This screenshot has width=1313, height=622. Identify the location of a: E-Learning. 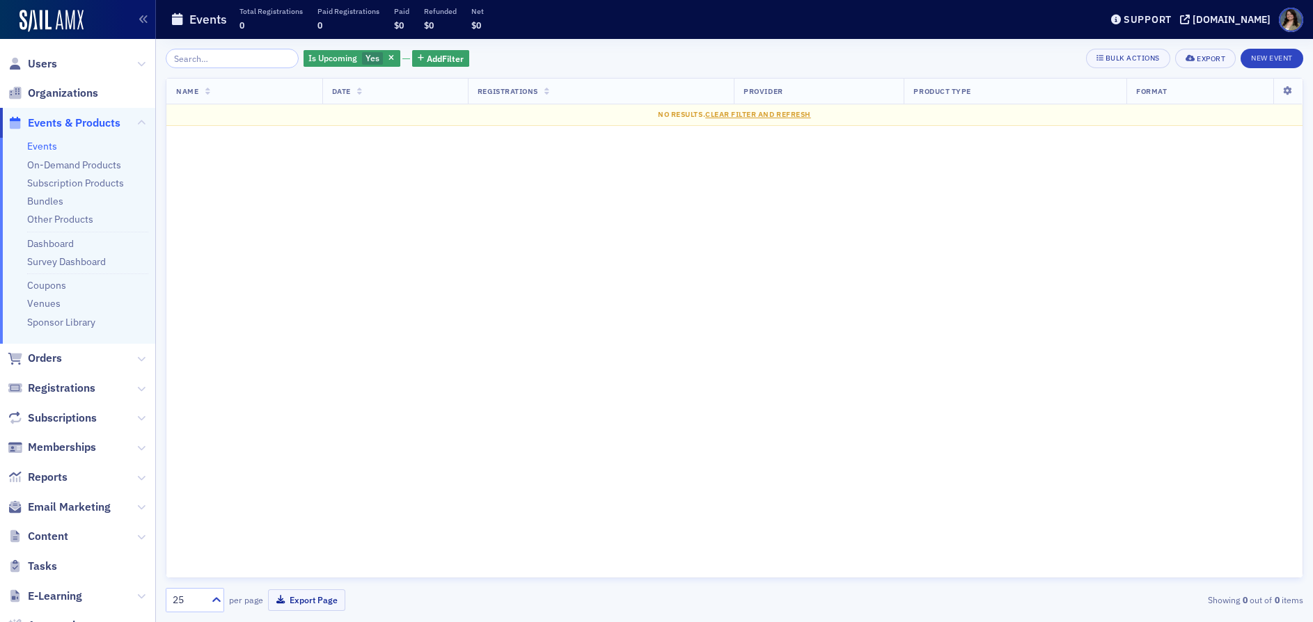
(45, 597).